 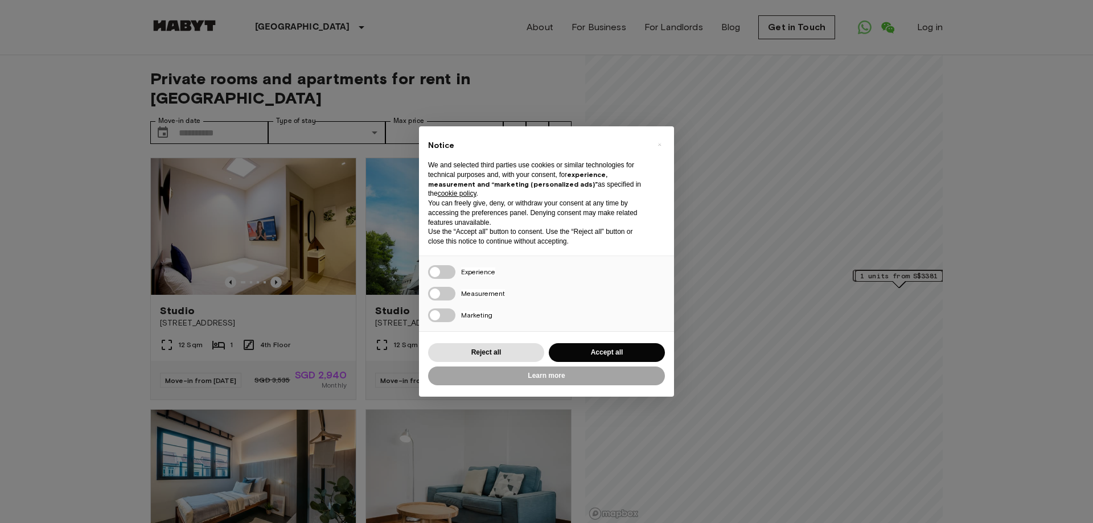 I want to click on span: Measurement, so click(x=483, y=293).